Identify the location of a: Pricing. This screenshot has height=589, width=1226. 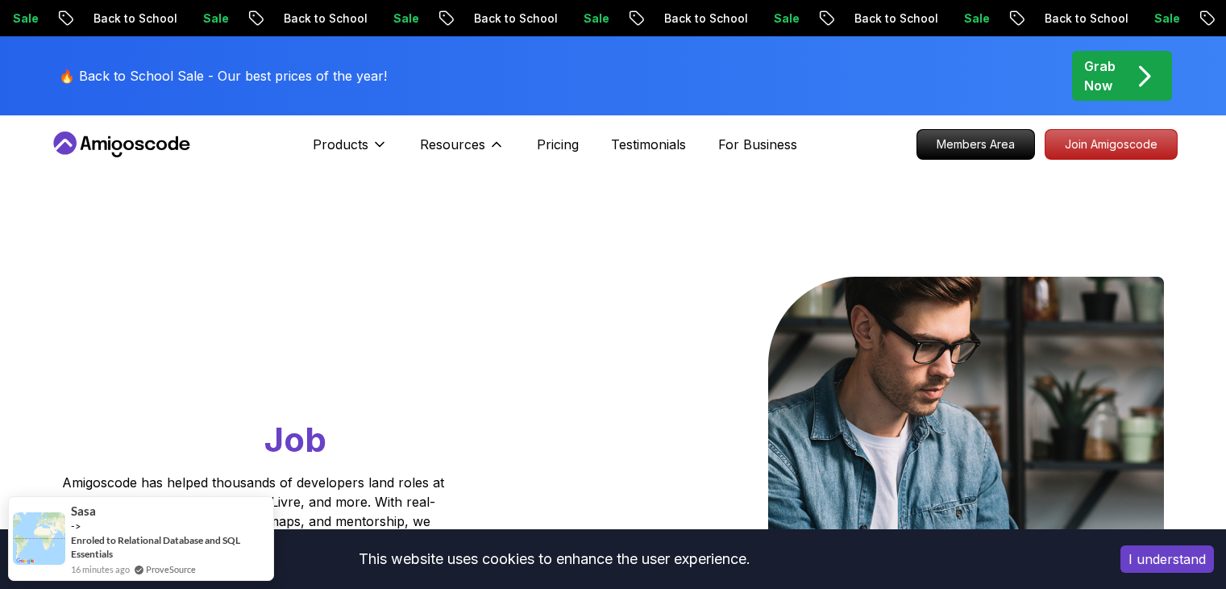
(558, 144).